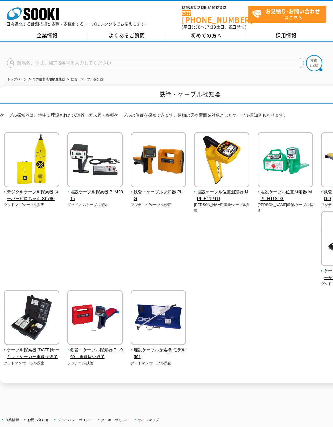 This screenshot has width=333, height=427. Describe the element at coordinates (95, 354) in the screenshot. I see `span: 鉄管・ケーブル探知器 PL-960 ※取扱い終了` at that location.